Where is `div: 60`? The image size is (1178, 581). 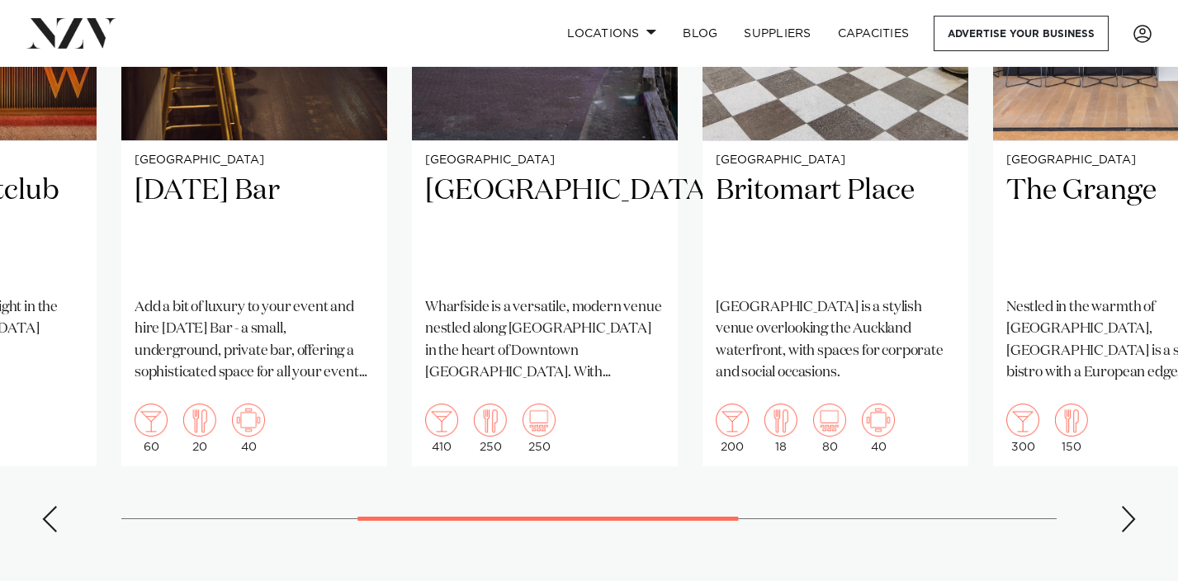
div: 60 is located at coordinates (151, 428).